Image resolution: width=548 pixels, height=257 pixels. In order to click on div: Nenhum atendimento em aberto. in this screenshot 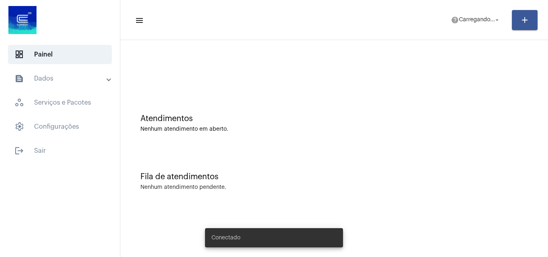, I will do `click(334, 129)`.